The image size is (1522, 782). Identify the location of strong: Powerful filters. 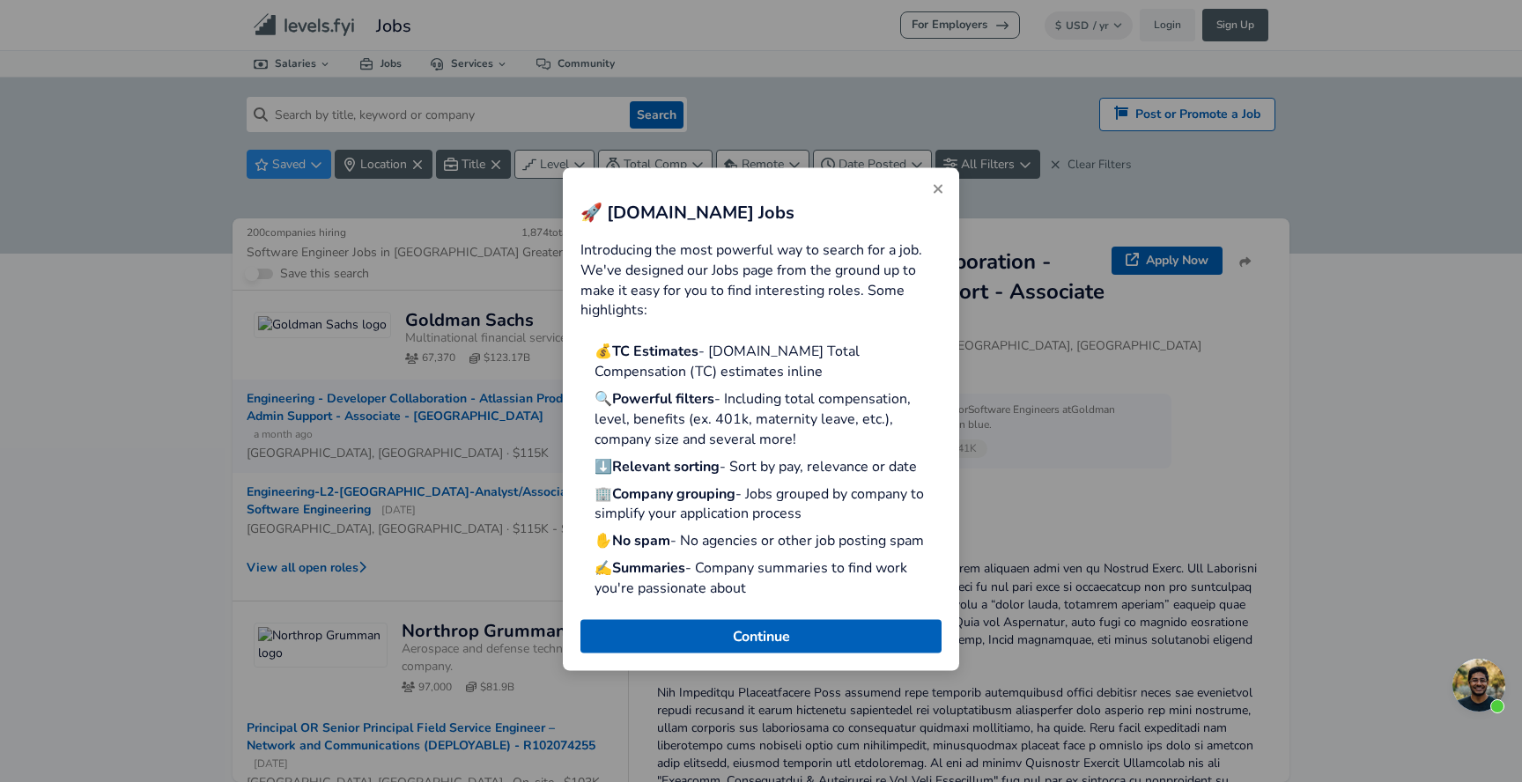
(663, 399).